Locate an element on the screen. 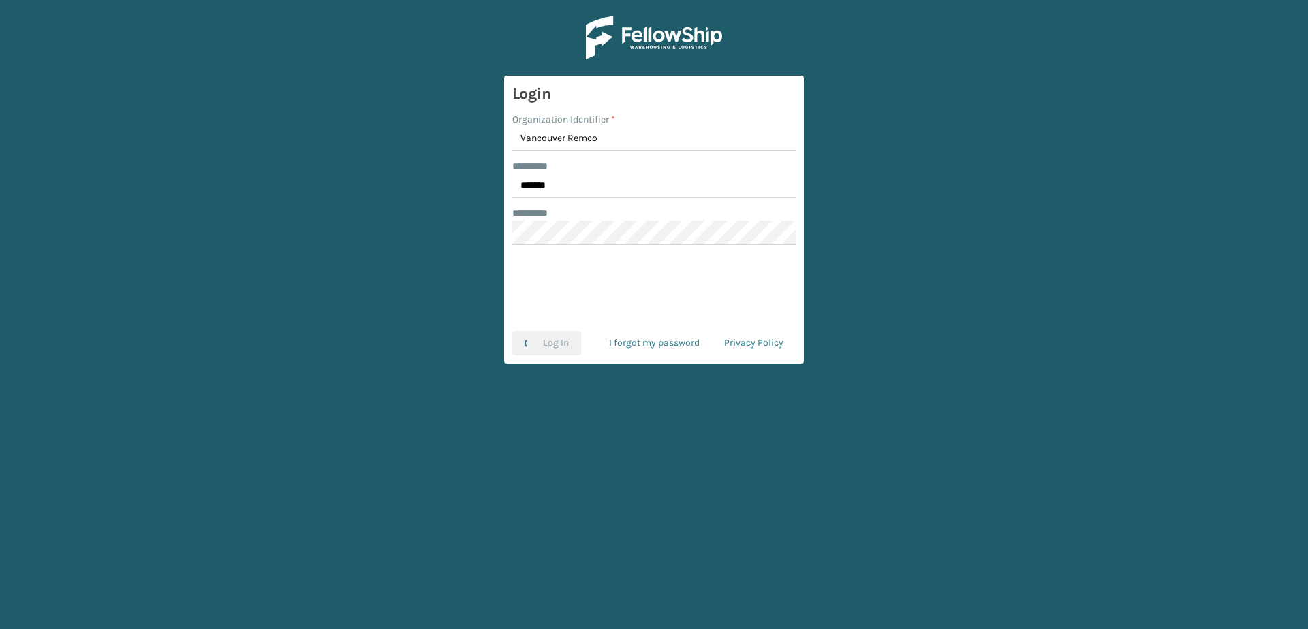 Image resolution: width=1308 pixels, height=629 pixels. a: I forgot my password is located at coordinates (654, 343).